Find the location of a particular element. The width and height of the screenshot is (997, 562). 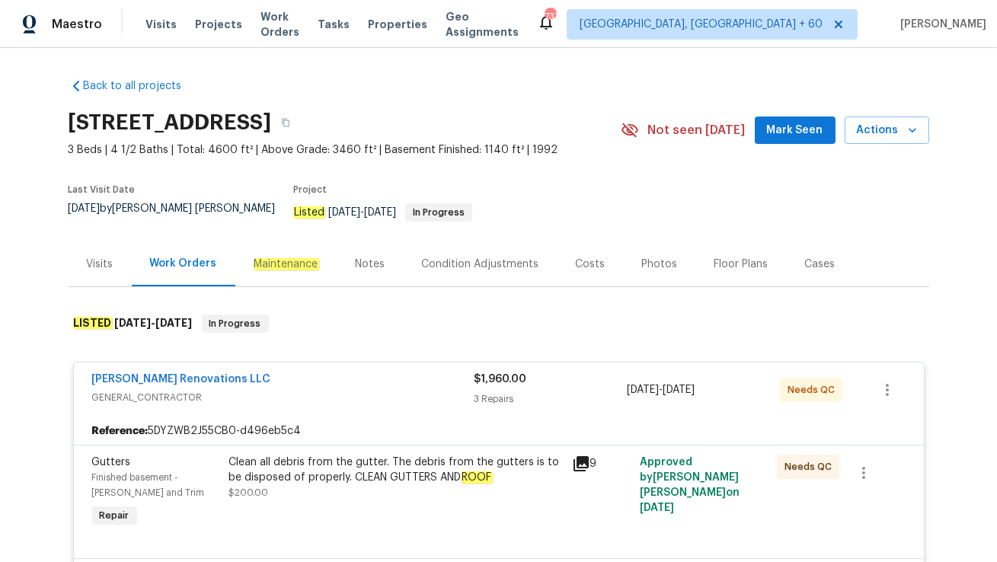

em: Maintenance is located at coordinates (286, 264).